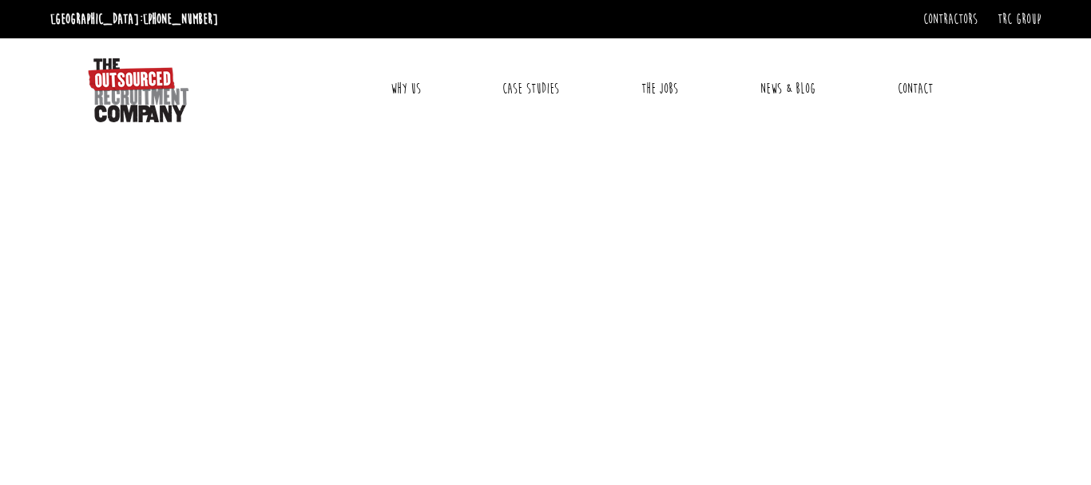  Describe the element at coordinates (660, 89) in the screenshot. I see `a: The Jobs` at that location.